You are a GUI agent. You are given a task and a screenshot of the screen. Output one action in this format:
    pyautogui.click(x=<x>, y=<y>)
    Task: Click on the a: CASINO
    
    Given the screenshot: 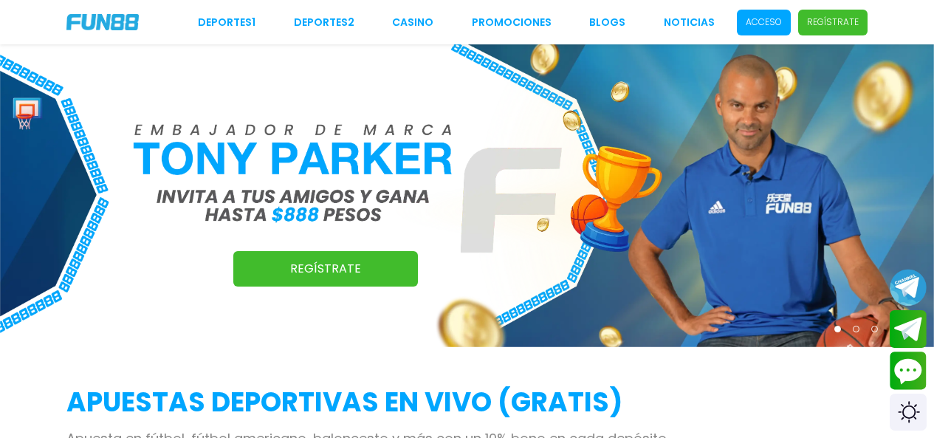 What is the action you would take?
    pyautogui.click(x=413, y=22)
    